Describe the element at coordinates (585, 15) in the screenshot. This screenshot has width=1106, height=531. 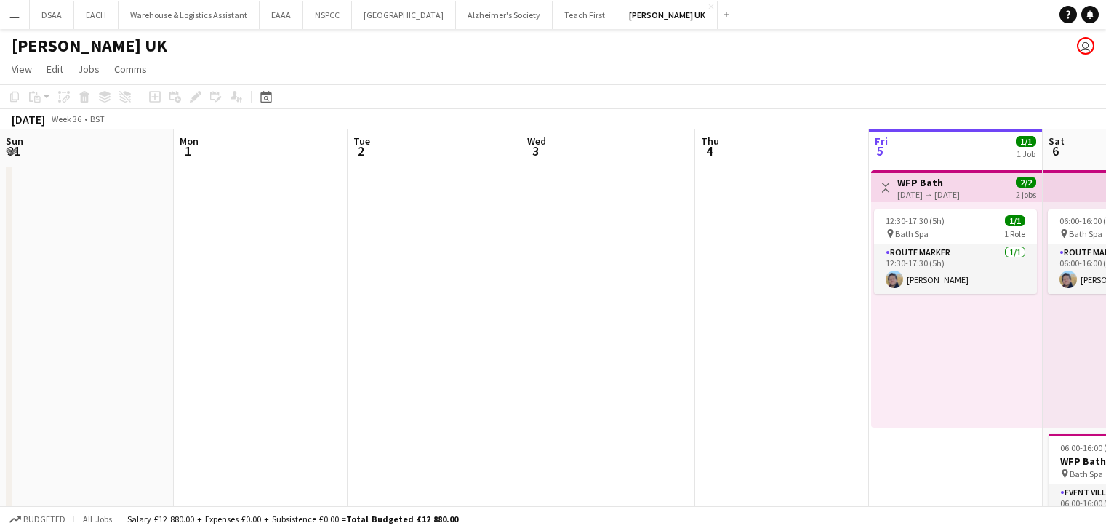
I see `button: Teach First` at that location.